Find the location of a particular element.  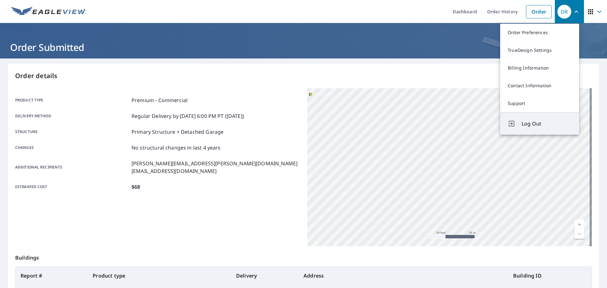

a: Billing Information is located at coordinates (540, 68).